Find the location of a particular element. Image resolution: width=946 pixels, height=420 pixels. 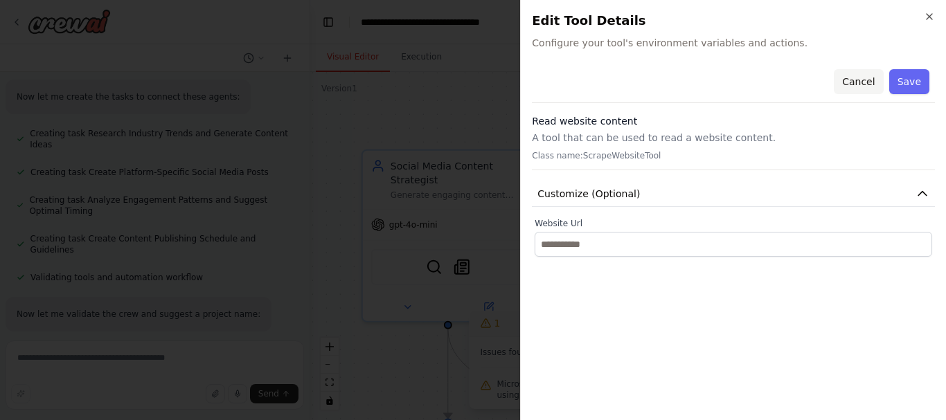

p: A tool that can be used to read a website content. is located at coordinates (734, 138).